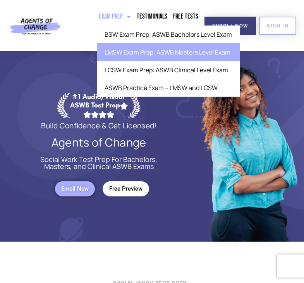  Describe the element at coordinates (168, 70) in the screenshot. I see `a: LCSW Exam Prep: ASWB Clinical Level Exam` at that location.